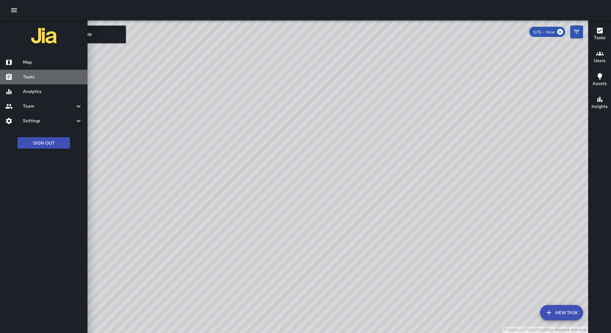 The width and height of the screenshot is (611, 333). Describe the element at coordinates (599, 61) in the screenshot. I see `h6: Users` at that location.